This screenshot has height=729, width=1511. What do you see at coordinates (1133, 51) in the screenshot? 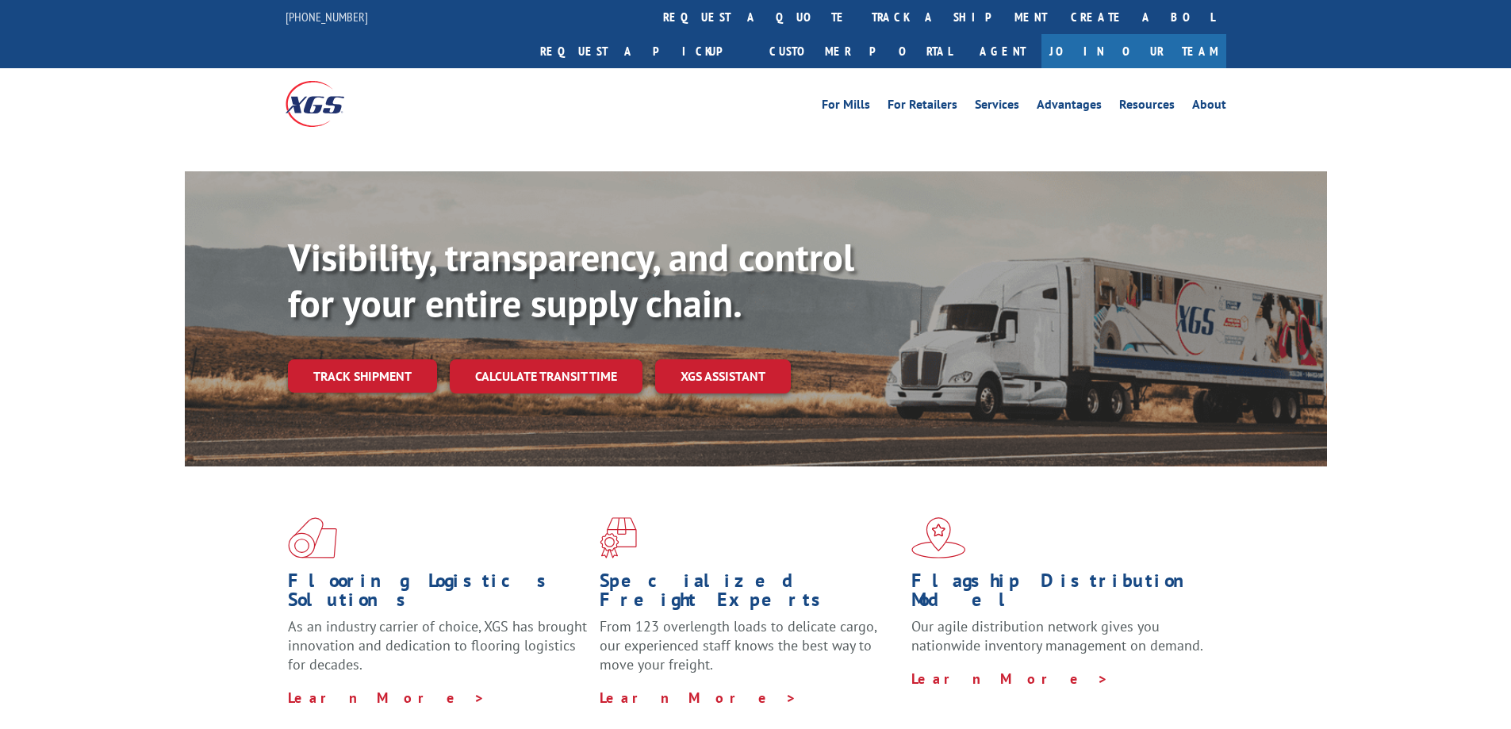
I see `a: Join Our Team` at bounding box center [1133, 51].